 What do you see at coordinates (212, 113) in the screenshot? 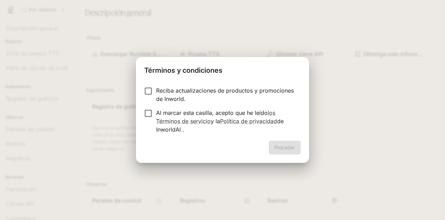
I see `font: Al marcar esta casilla, acepto que he leído` at bounding box center [212, 113].